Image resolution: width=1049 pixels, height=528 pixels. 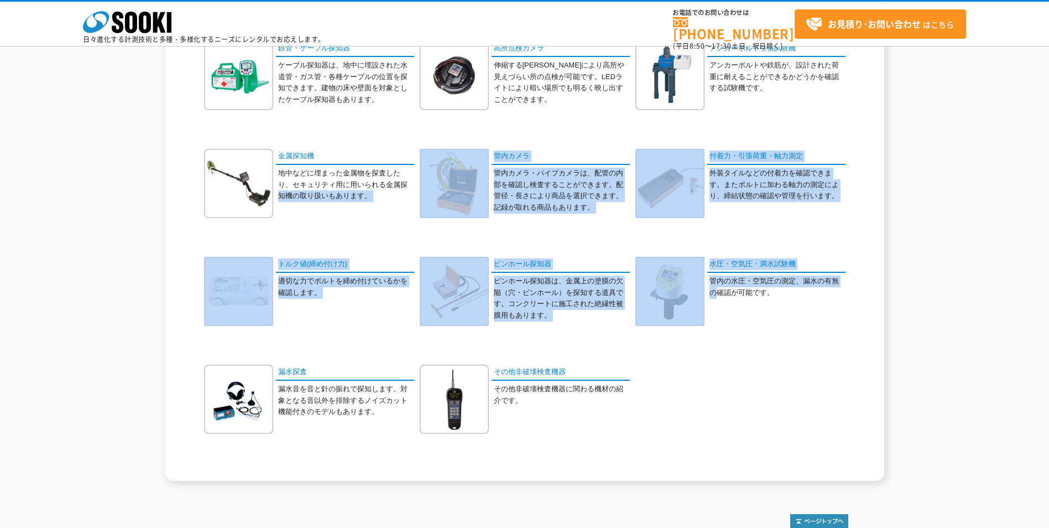 What do you see at coordinates (880, 24) in the screenshot?
I see `a: お見積り･お問い合わせはこちら` at bounding box center [880, 24].